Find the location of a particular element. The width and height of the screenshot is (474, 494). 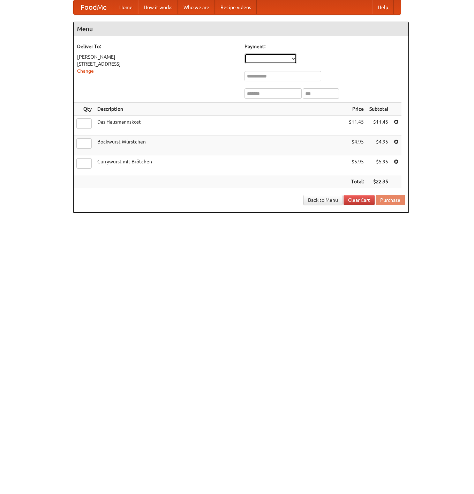

a: Help is located at coordinates (383, 7).